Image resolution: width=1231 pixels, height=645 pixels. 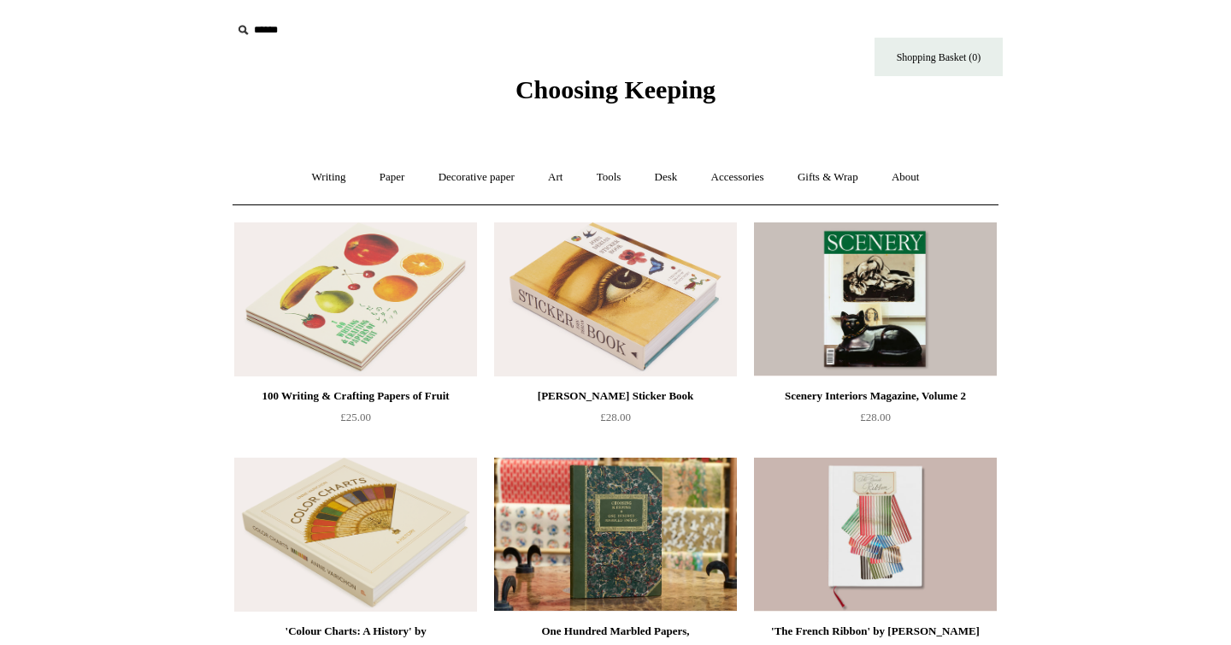 What do you see at coordinates (906, 177) in the screenshot?
I see `a: About` at bounding box center [906, 177].